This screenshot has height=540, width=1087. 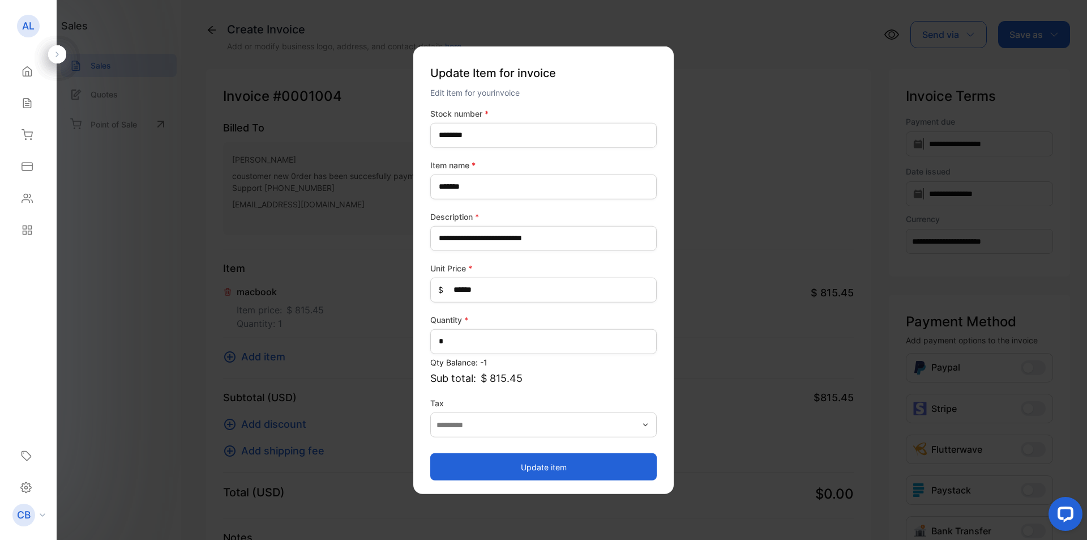 I want to click on p: AL, so click(x=28, y=26).